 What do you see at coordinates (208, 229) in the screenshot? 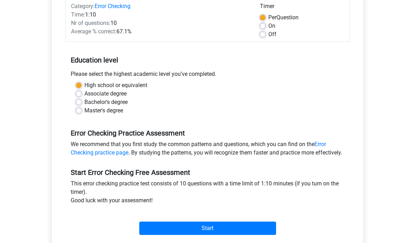
I see `input: Start` at bounding box center [208, 229].